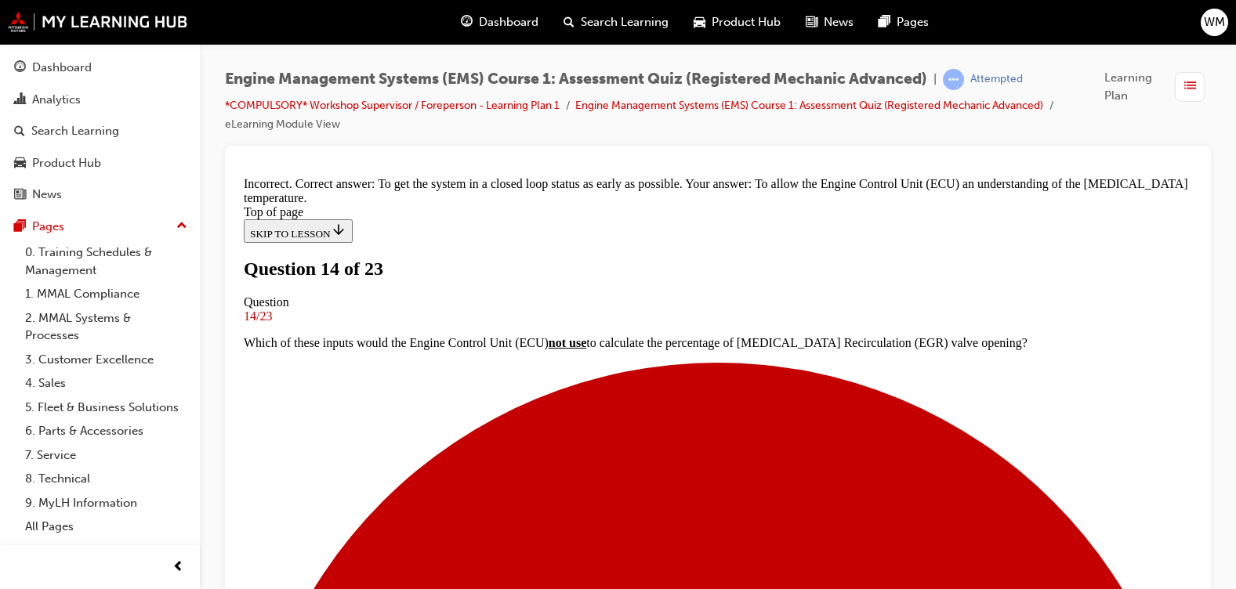  I want to click on span: up-icon, so click(182, 227).